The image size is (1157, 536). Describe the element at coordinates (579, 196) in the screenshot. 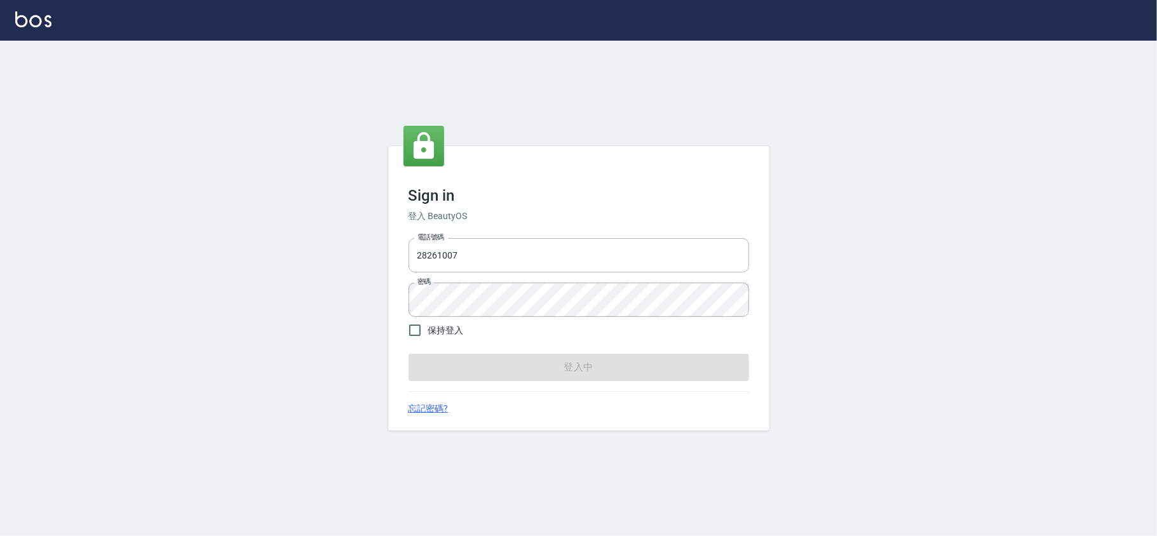

I see `h3: Sign in` at that location.